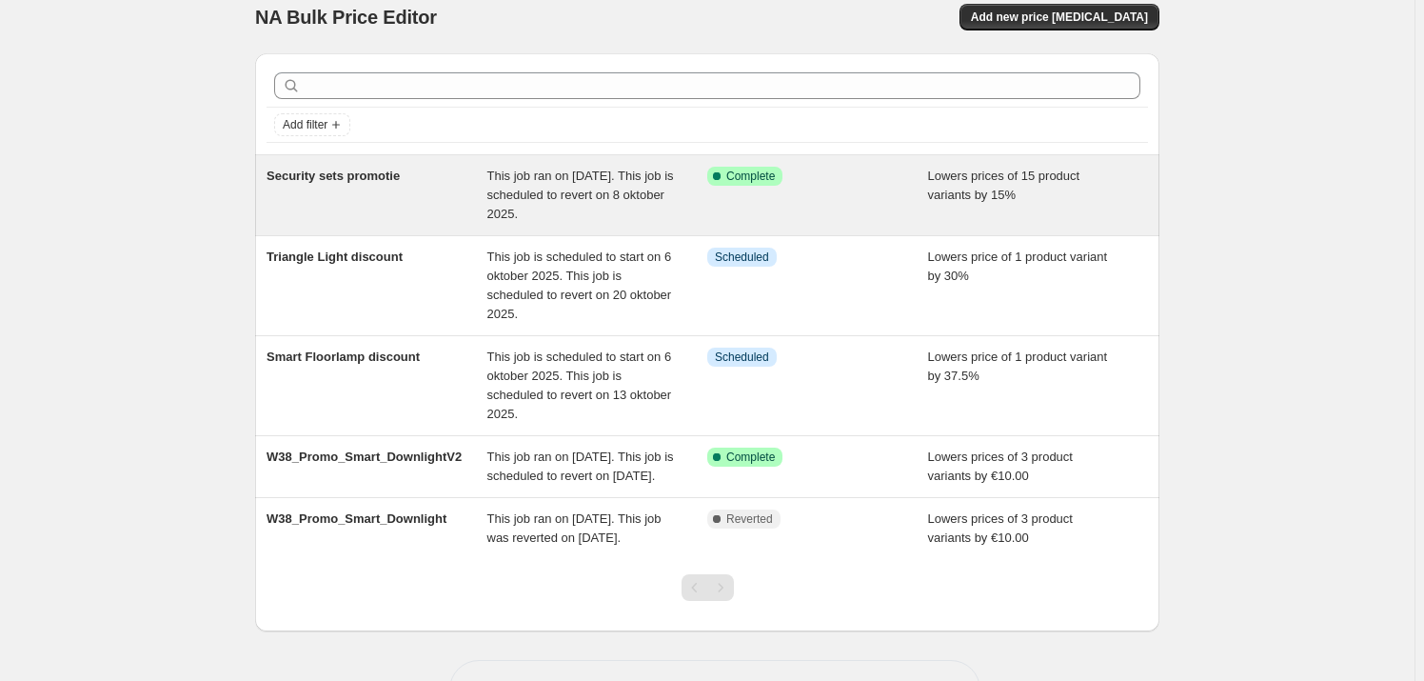  Describe the element at coordinates (364, 456) in the screenshot. I see `span: W38_Promo_Smart_DownlightV2` at that location.